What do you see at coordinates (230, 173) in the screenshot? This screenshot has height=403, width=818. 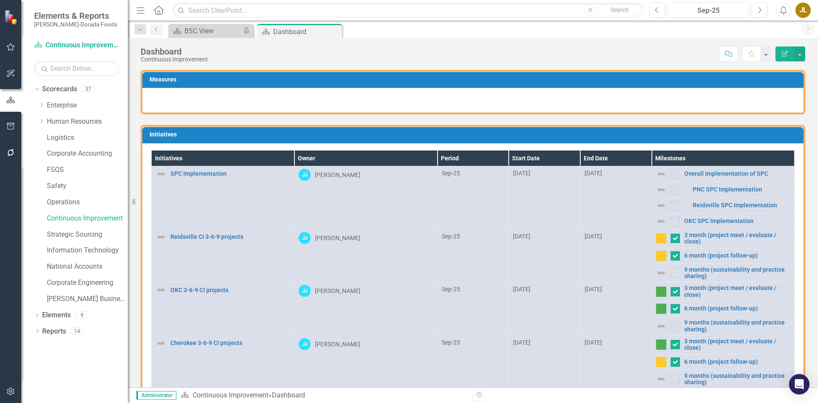 I see `a: SPC Implementation` at bounding box center [230, 173].